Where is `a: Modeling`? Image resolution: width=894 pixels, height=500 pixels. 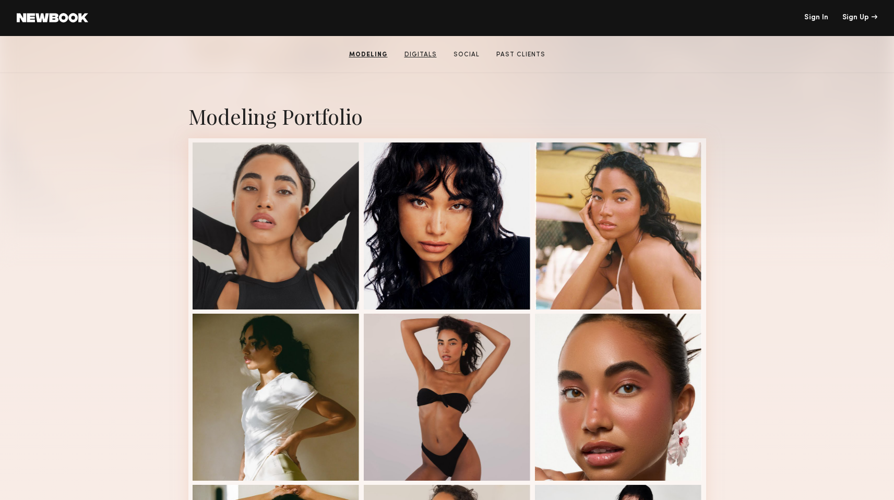 a: Modeling is located at coordinates (368, 55).